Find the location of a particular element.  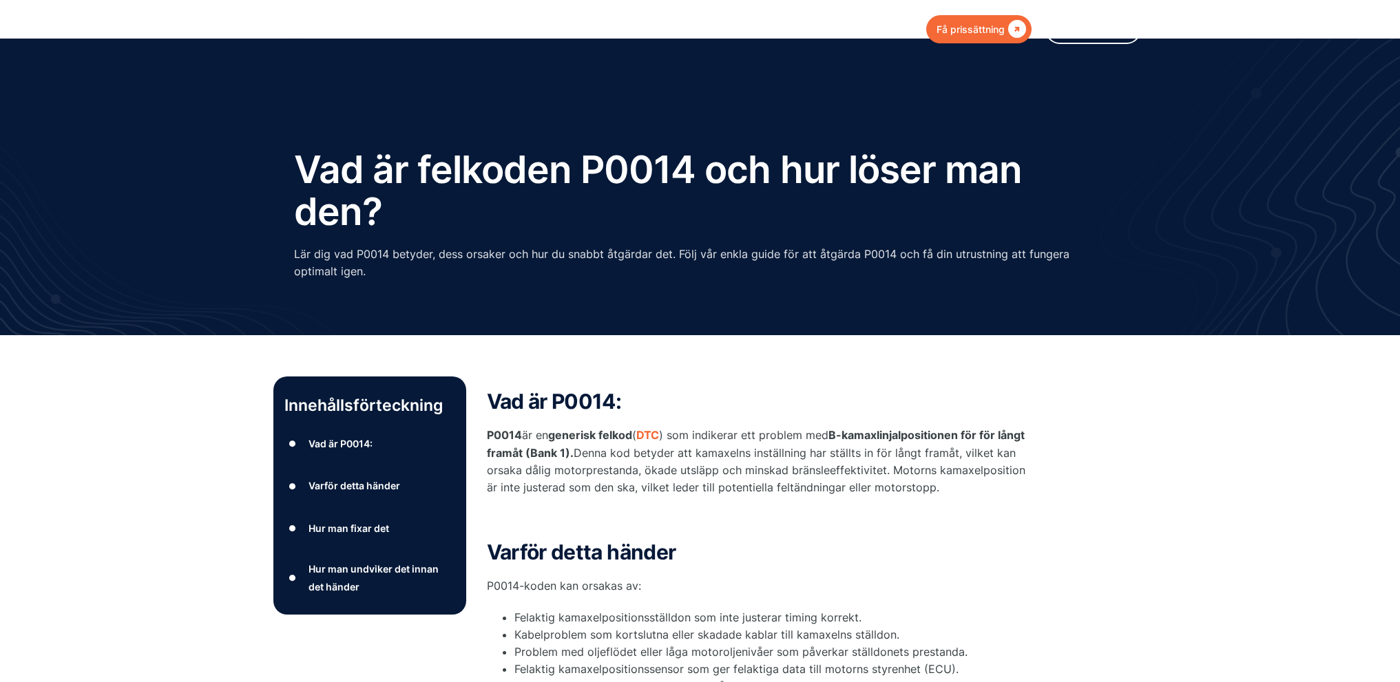

a: ● Varför detta händer is located at coordinates (370, 486).